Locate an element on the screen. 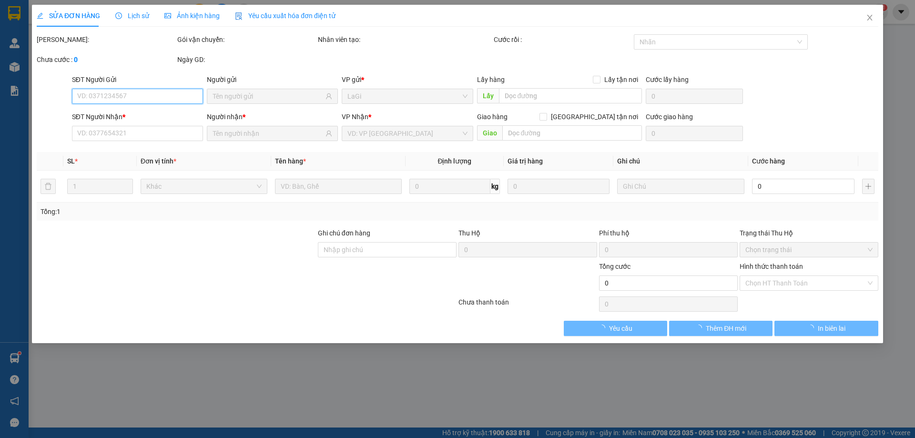 The height and width of the screenshot is (438, 915). span: 0908883887 is located at coordinates (25, 48).